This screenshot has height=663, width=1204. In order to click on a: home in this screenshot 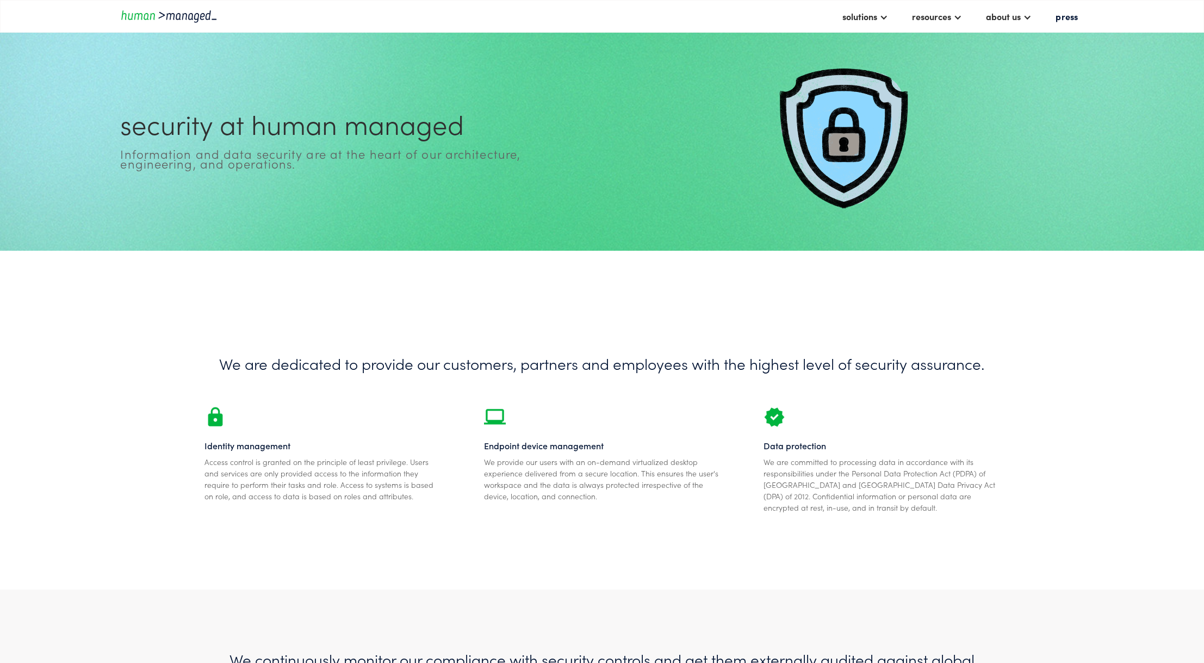, I will do `click(169, 16)`.